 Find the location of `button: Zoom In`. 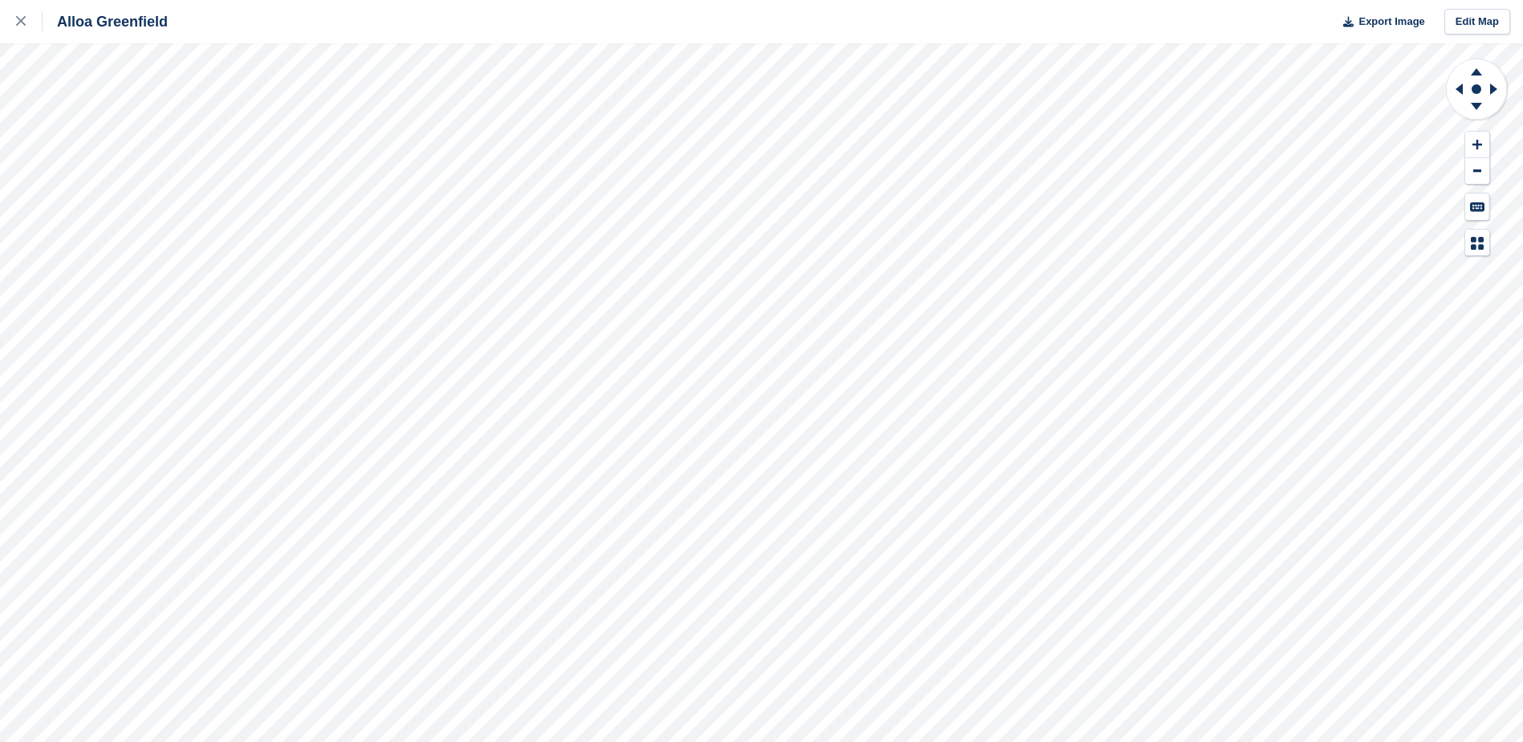

button: Zoom In is located at coordinates (1477, 144).